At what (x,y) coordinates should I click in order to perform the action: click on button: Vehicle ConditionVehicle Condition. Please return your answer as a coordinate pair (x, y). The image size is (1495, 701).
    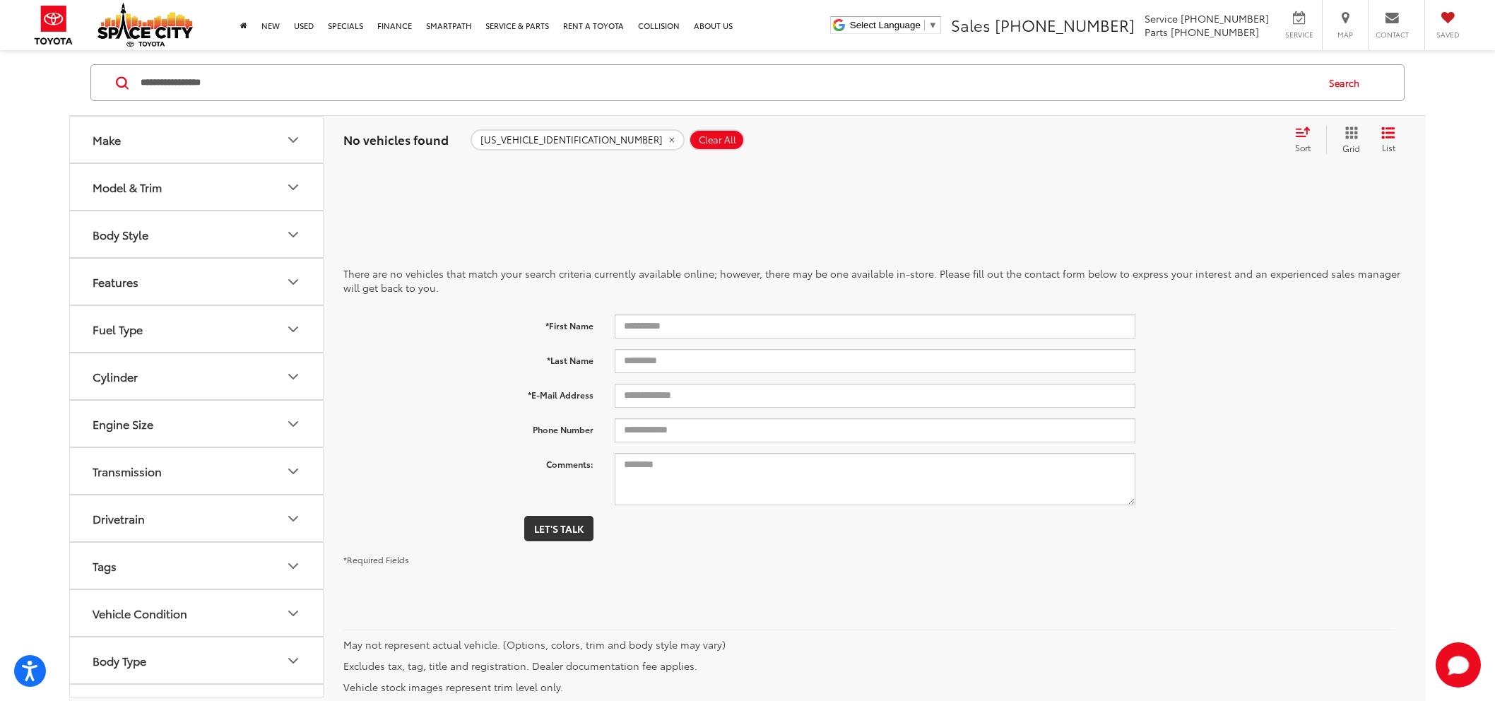
    Looking at the image, I should click on (197, 612).